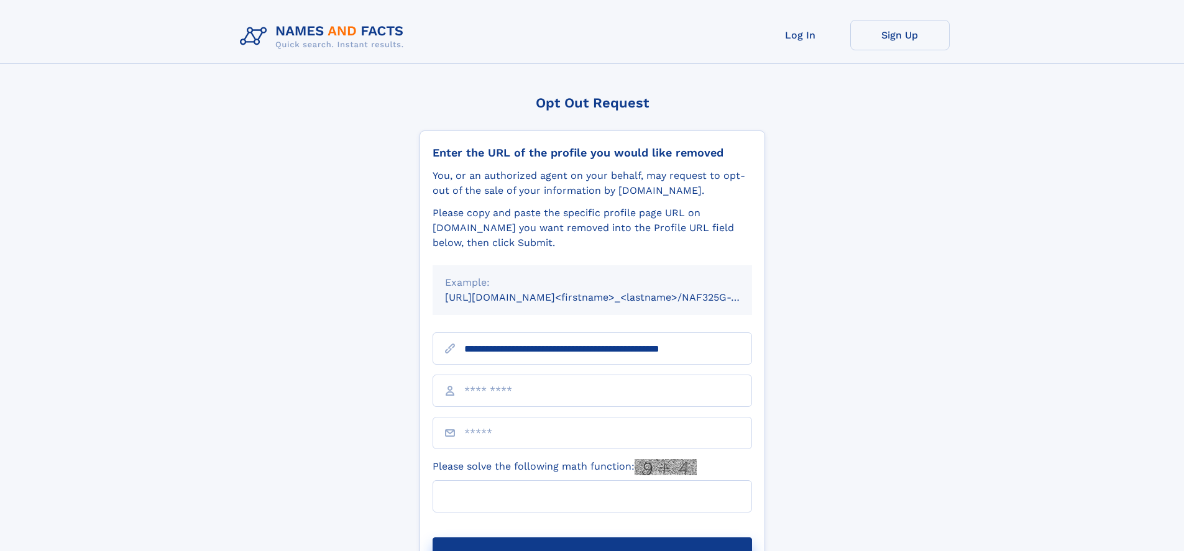 This screenshot has width=1184, height=551. I want to click on a: Log In, so click(801, 35).